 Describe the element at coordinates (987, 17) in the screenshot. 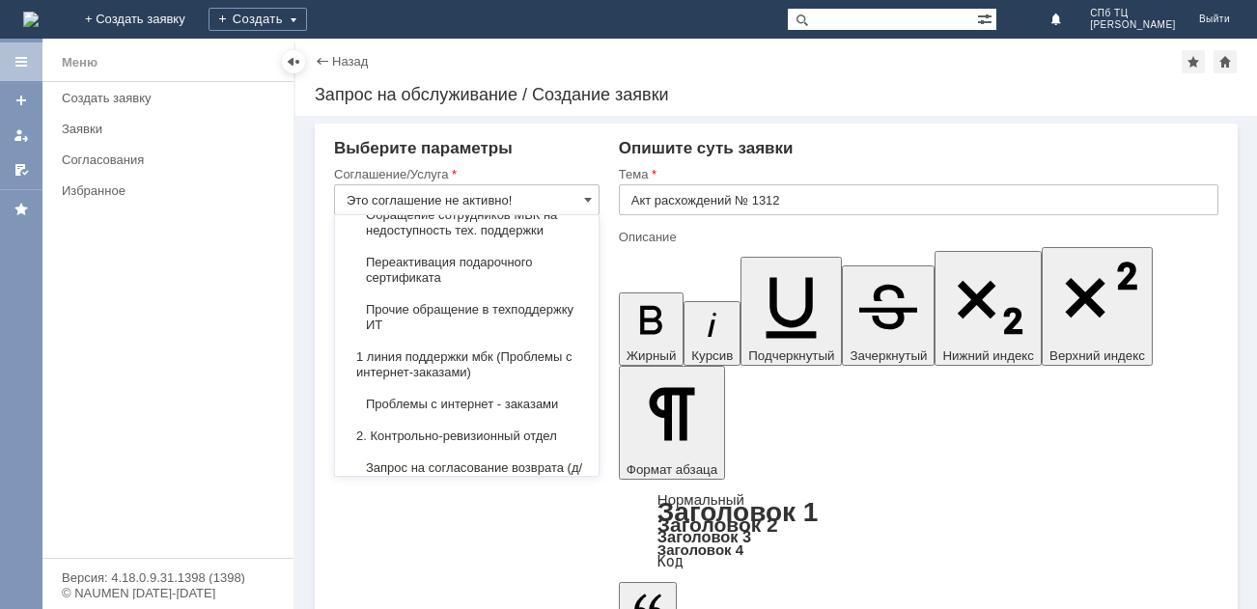

I see `span: Расширенный поиск` at that location.